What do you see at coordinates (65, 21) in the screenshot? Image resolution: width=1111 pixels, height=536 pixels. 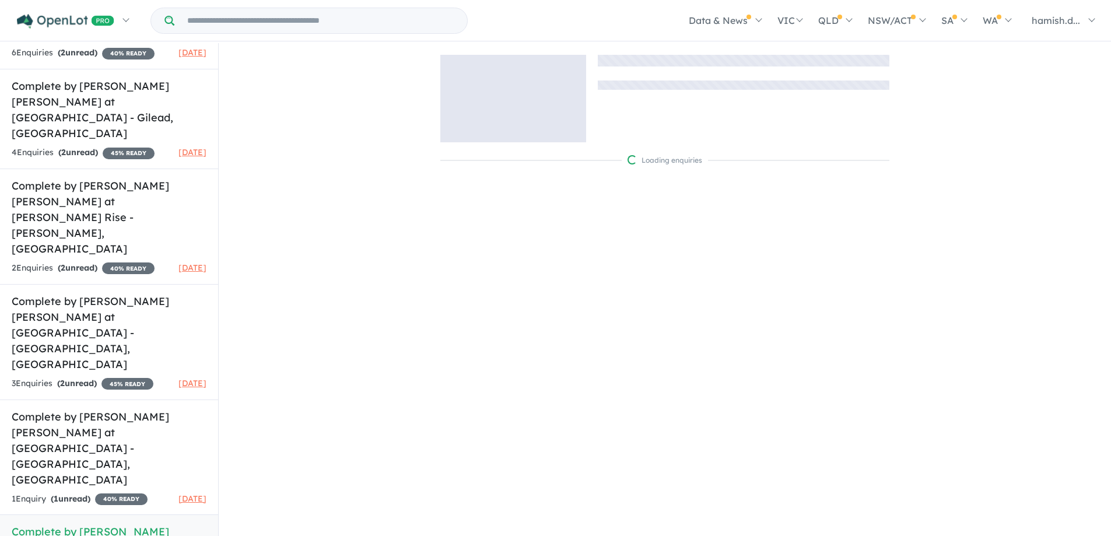 I see `img: Openlot PRO Logo White` at bounding box center [65, 21].